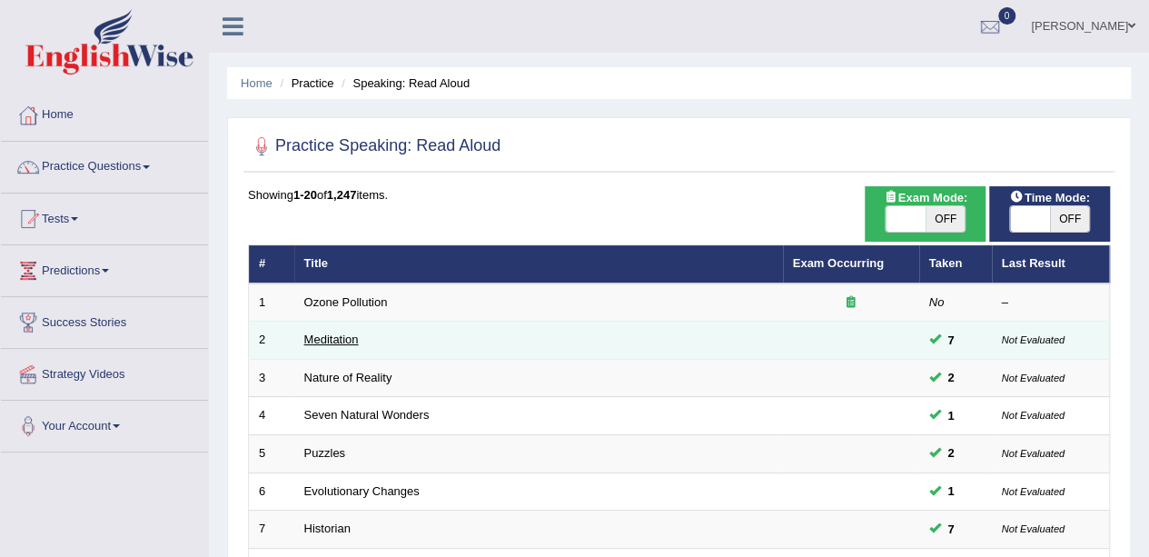 Image resolution: width=1149 pixels, height=557 pixels. Describe the element at coordinates (851, 302) in the screenshot. I see `div: Exam occurring question` at that location.